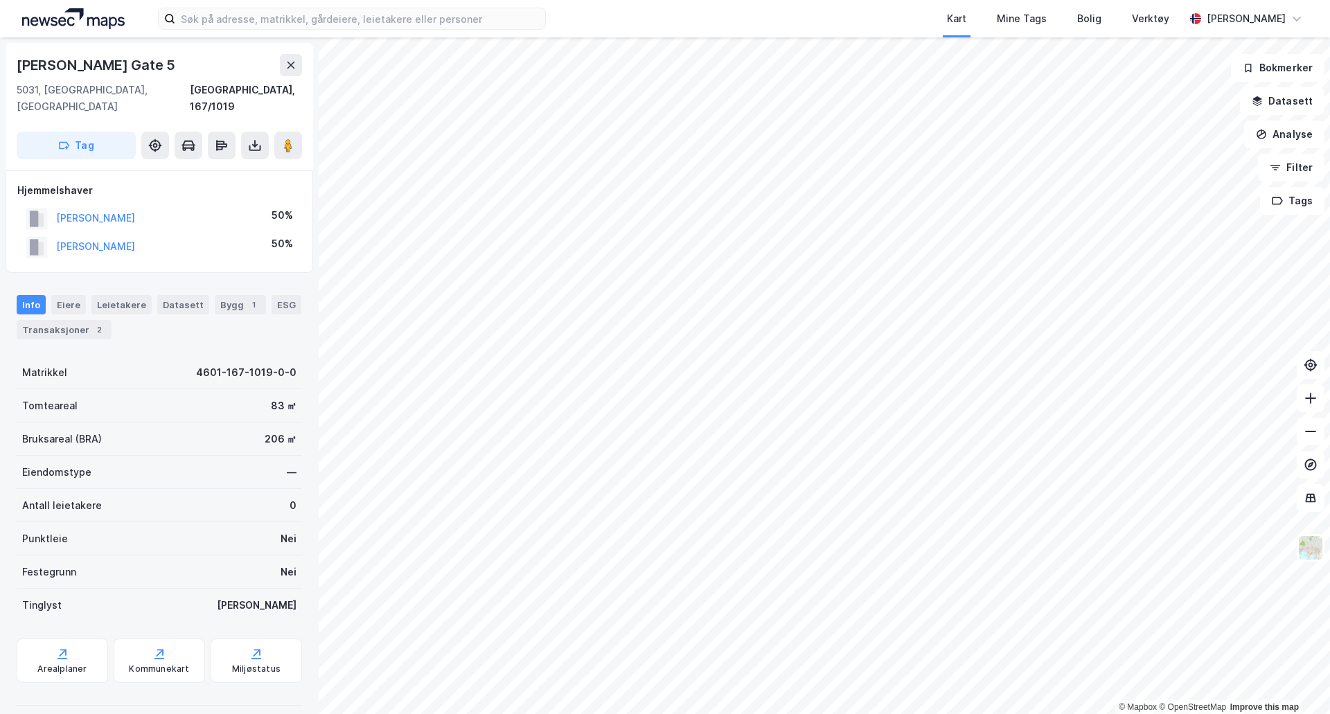 The height and width of the screenshot is (714, 1330). I want to click on button: Tags, so click(1292, 201).